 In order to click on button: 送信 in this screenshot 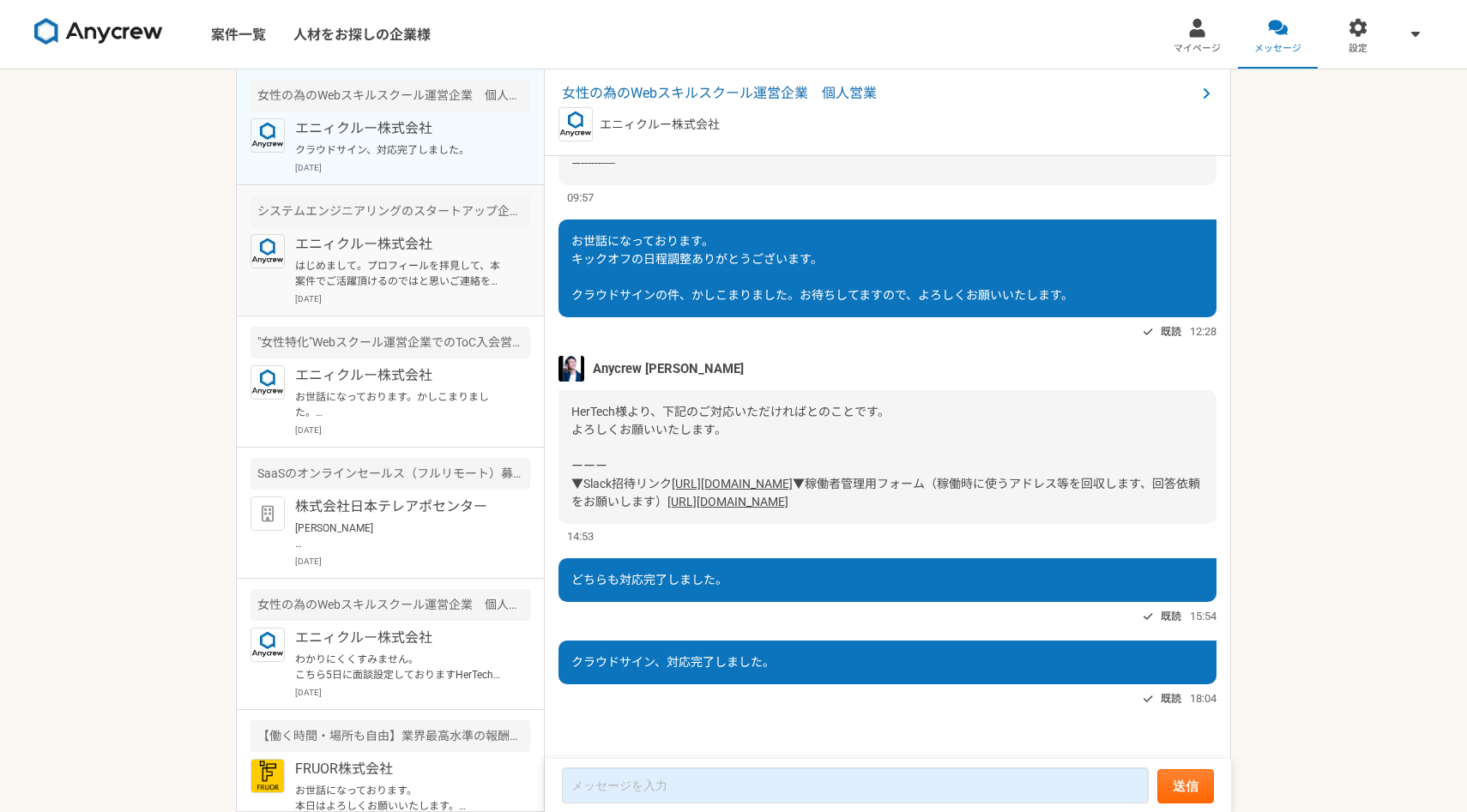, I will do `click(1186, 786)`.